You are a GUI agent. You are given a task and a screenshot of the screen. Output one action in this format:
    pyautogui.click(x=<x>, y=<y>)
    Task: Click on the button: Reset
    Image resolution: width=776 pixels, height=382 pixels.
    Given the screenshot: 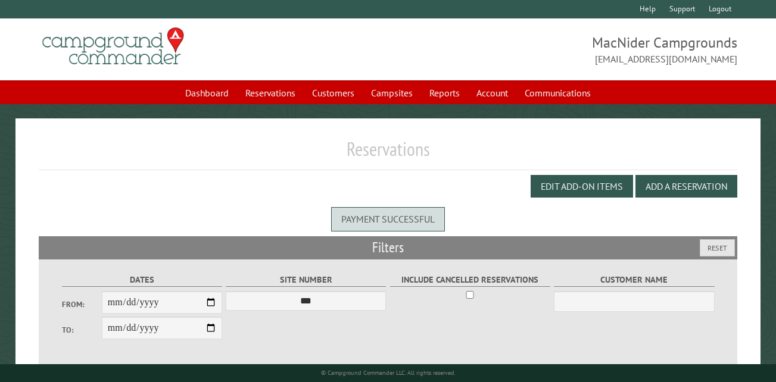 What is the action you would take?
    pyautogui.click(x=717, y=248)
    